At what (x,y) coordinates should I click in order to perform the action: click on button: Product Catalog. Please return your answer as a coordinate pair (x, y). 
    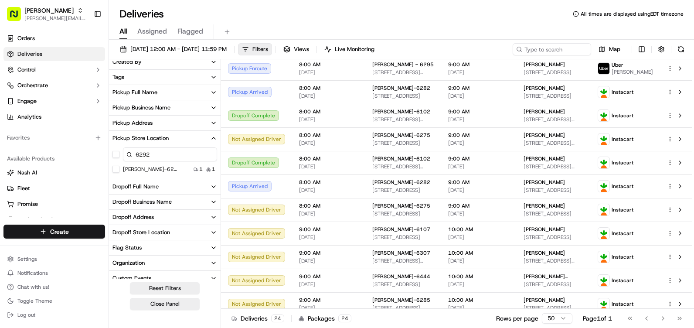
    Looking at the image, I should click on (54, 220).